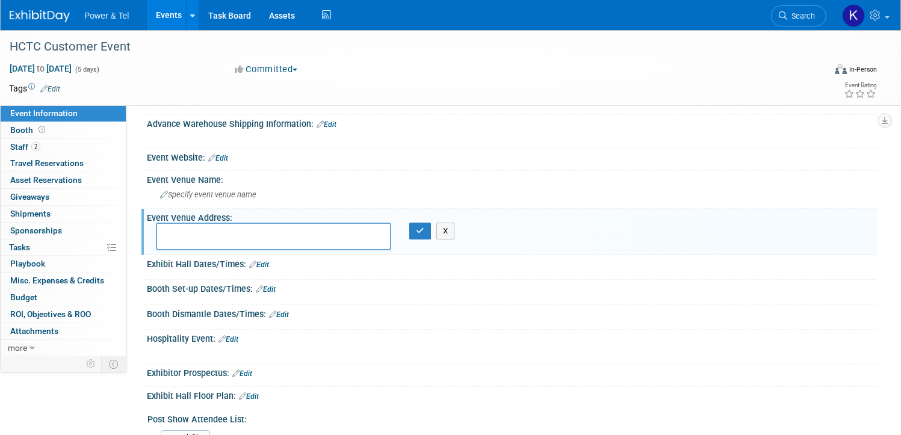 This screenshot has width=901, height=435. What do you see at coordinates (91, 364) in the screenshot?
I see `td: Personalize Event Tab Strip` at bounding box center [91, 364].